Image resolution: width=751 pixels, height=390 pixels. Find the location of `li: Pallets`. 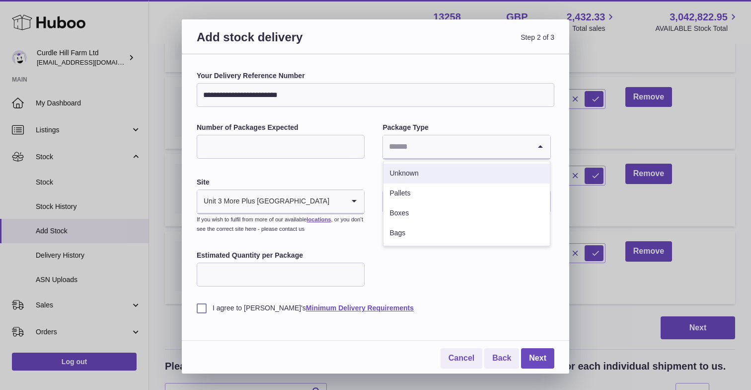

li: Pallets is located at coordinates (467, 193).